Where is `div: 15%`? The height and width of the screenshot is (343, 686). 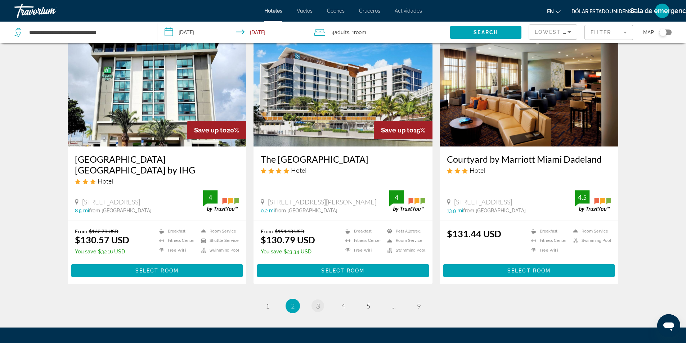 div: 15% is located at coordinates (403, 130).